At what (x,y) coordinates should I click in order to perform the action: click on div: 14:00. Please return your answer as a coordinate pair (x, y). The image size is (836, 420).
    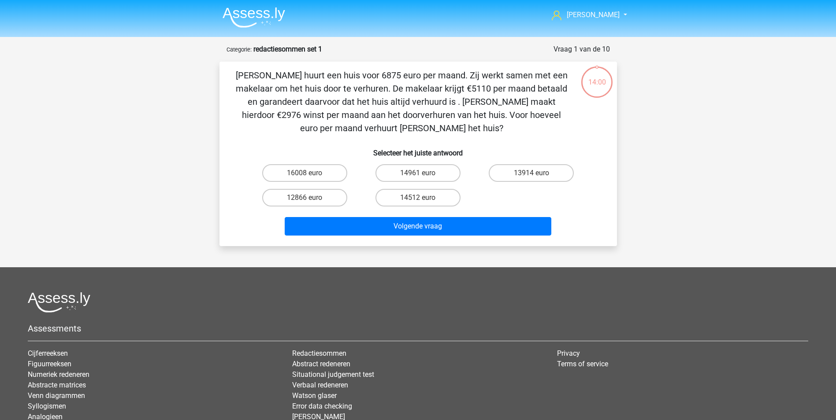
    Looking at the image, I should click on (596, 77).